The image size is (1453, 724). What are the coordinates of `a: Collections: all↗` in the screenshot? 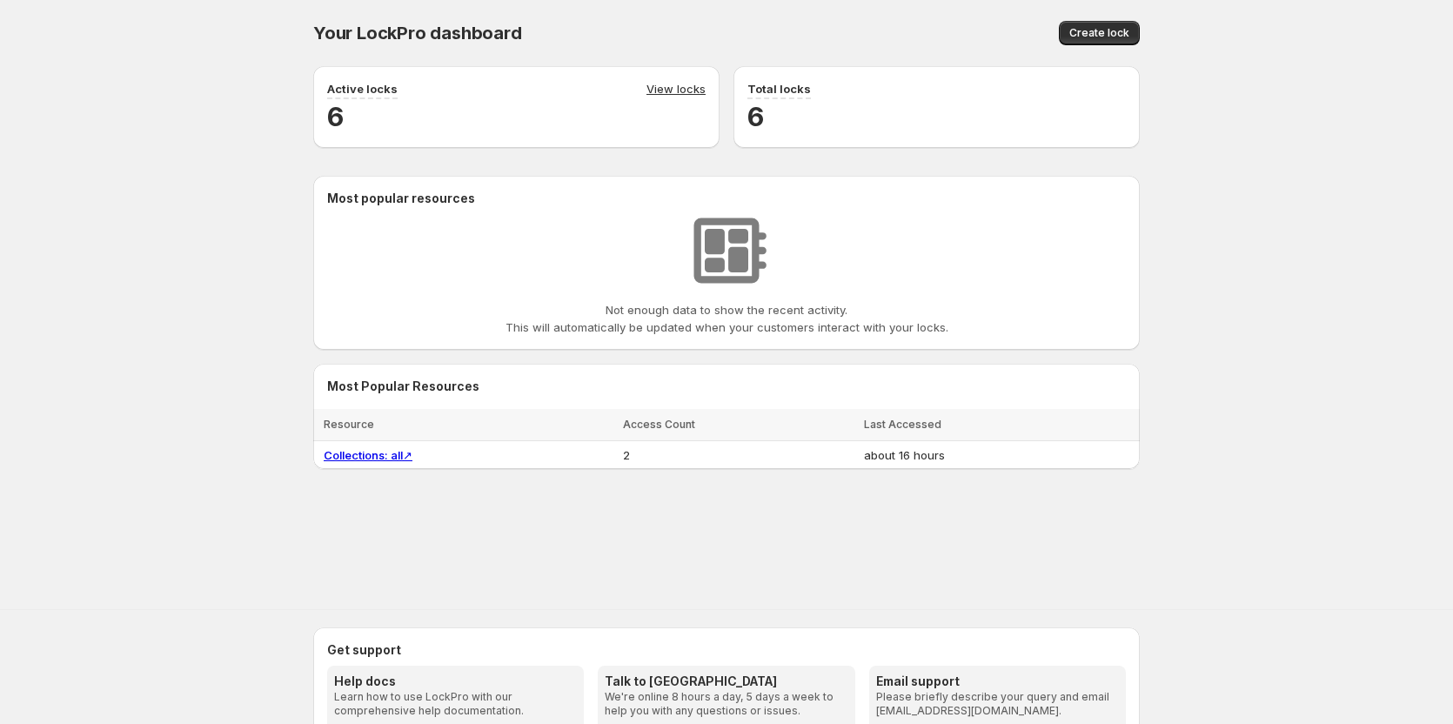 It's located at (368, 455).